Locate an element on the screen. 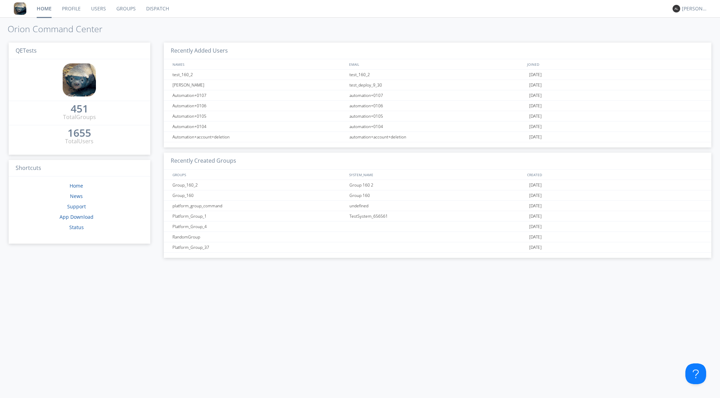  div: Automation+0105 is located at coordinates (259, 116).